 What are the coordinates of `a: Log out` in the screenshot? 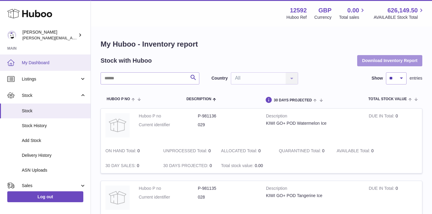 It's located at (45, 197).